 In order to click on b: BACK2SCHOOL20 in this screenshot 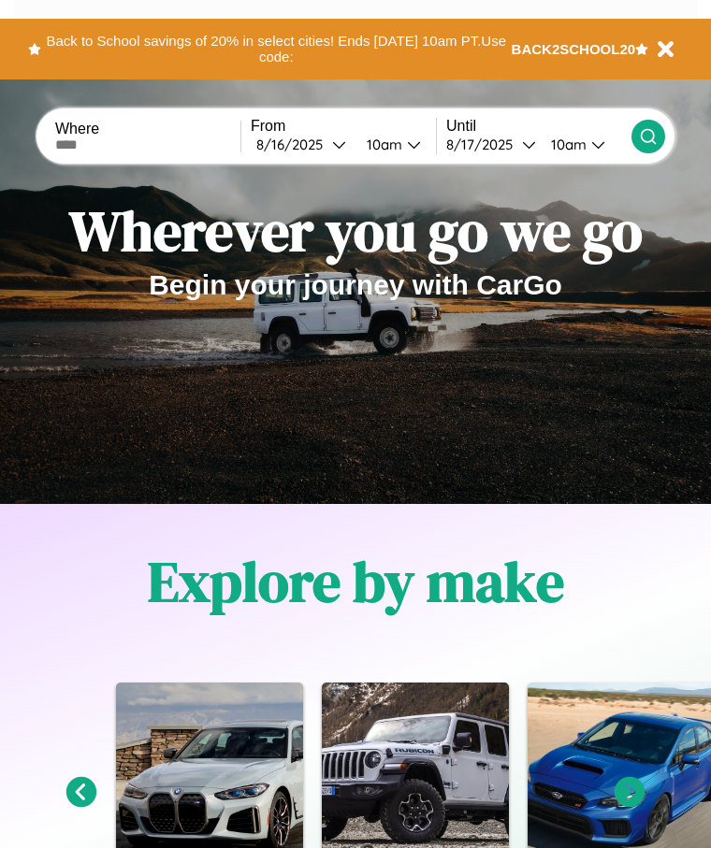, I will do `click(573, 49)`.